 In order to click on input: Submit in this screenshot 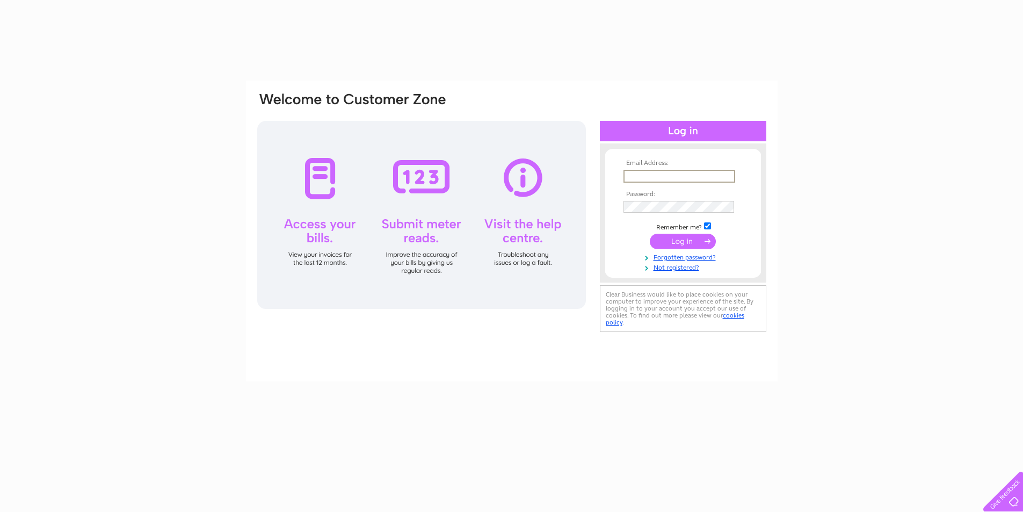, I will do `click(683, 241)`.